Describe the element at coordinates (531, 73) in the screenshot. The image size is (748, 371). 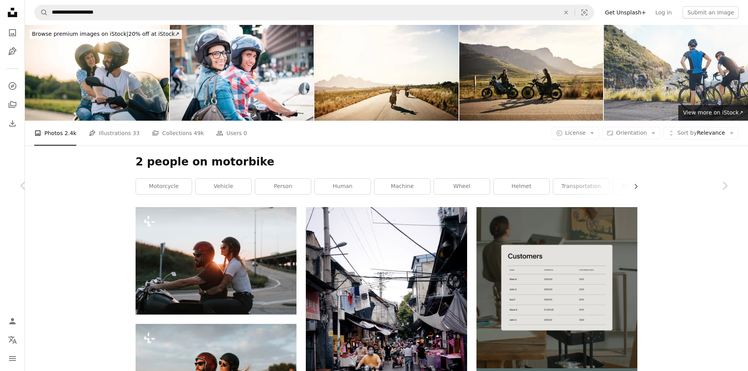
I see `img: Making sure to take plenty of breaks along the way` at that location.